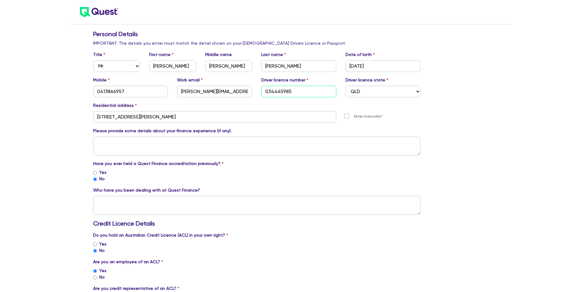  I want to click on label: Date of birth, so click(360, 55).